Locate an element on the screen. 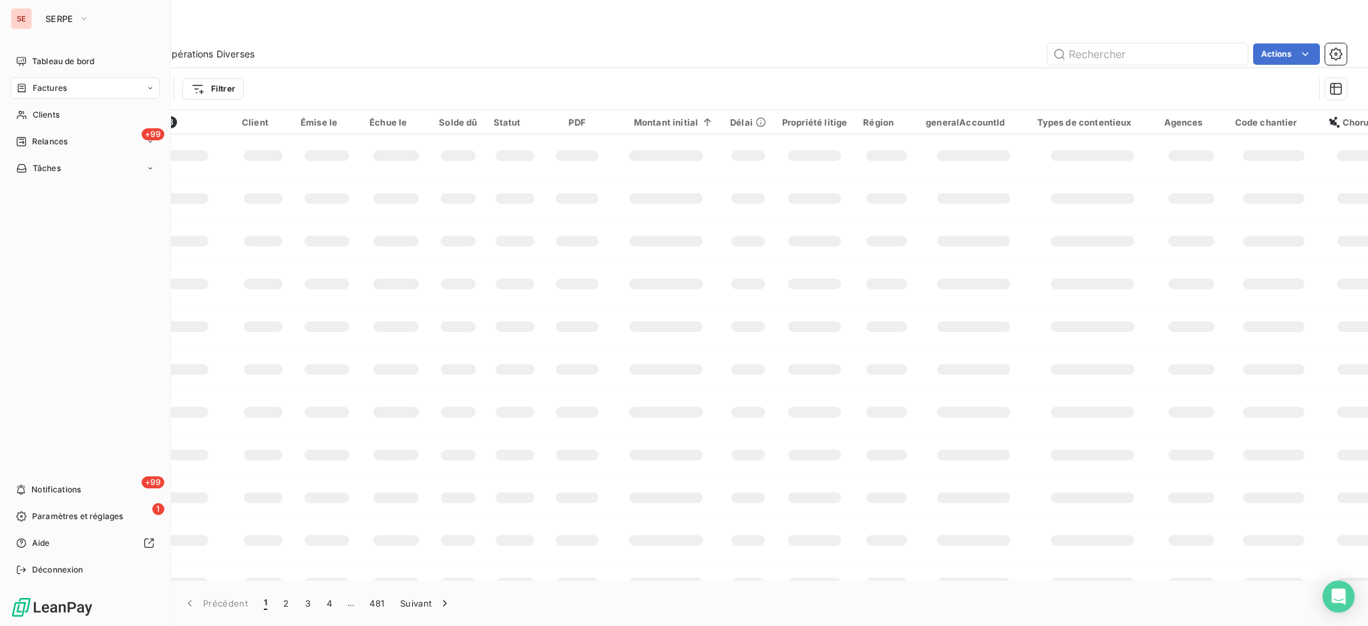 This screenshot has width=1368, height=626. span: SERPE is located at coordinates (59, 19).